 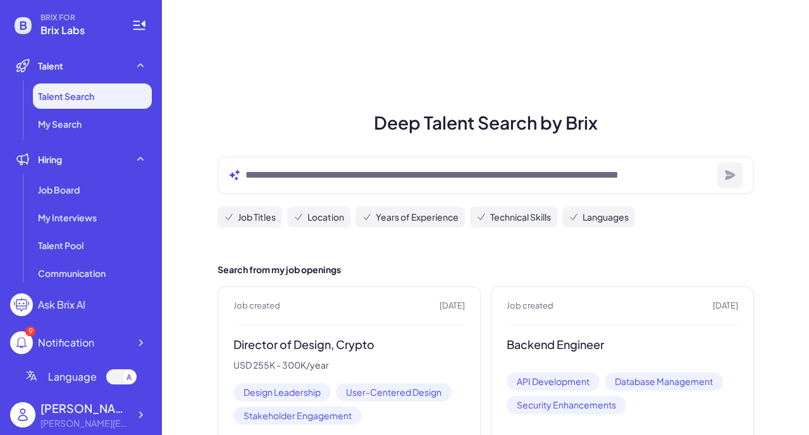 What do you see at coordinates (349, 366) in the screenshot?
I see `p: USD 255K - 300K/year` at bounding box center [349, 366].